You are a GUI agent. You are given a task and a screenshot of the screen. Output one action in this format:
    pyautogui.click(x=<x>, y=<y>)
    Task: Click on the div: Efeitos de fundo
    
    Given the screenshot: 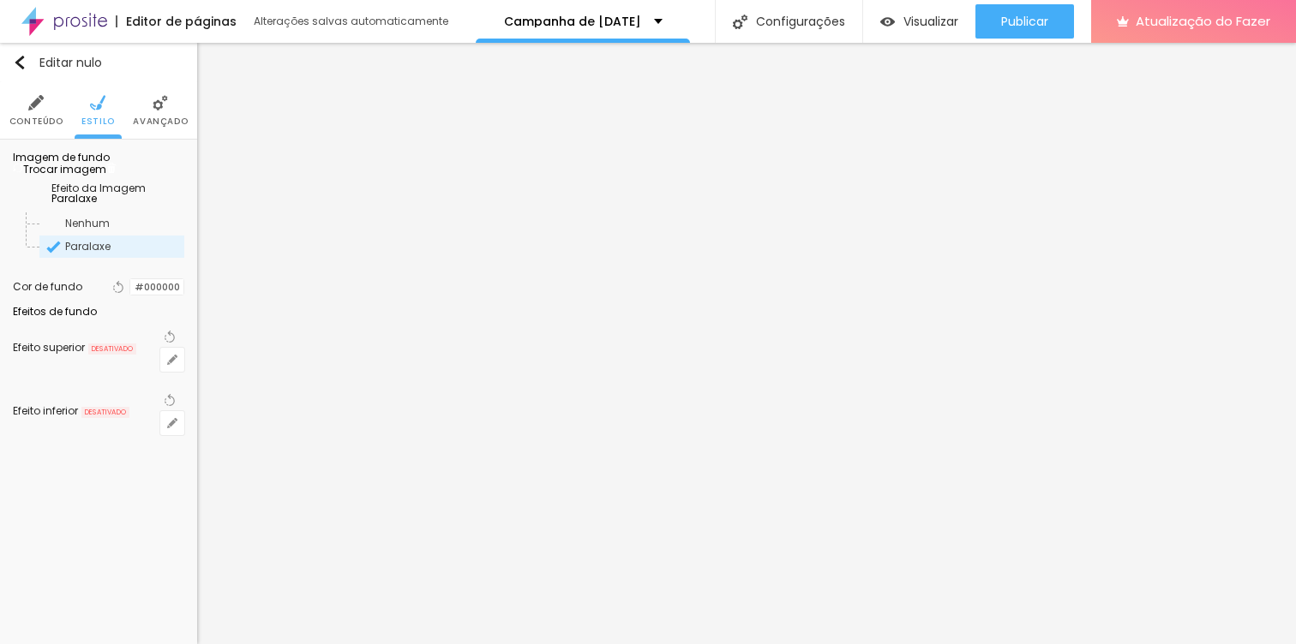 What is the action you would take?
    pyautogui.click(x=99, y=312)
    